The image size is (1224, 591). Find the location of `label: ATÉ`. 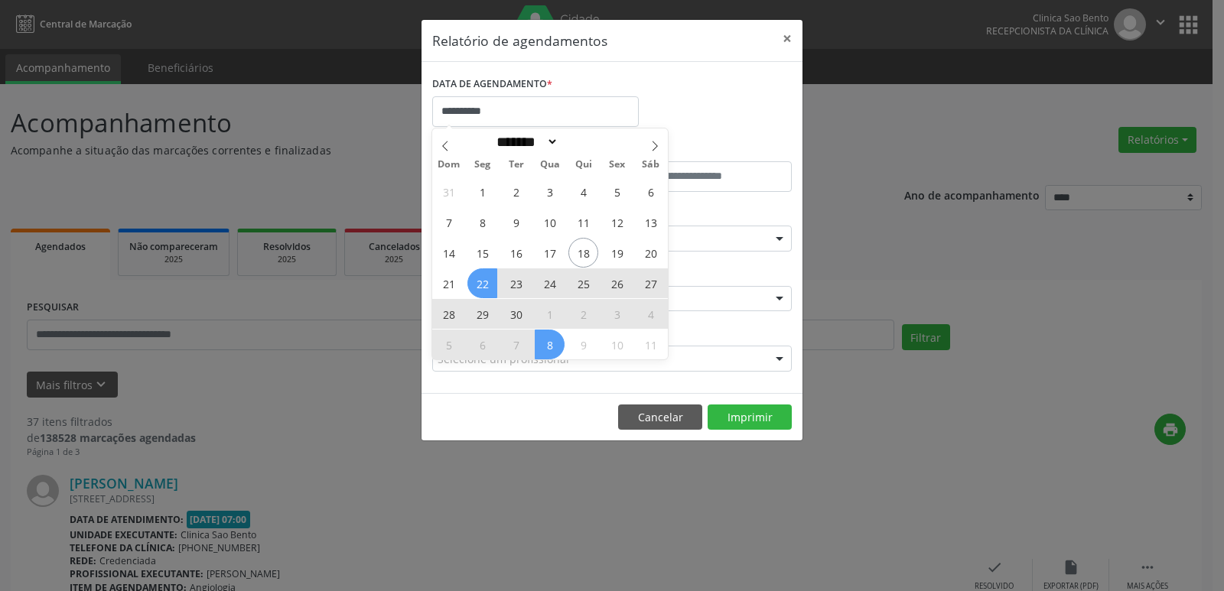

label: ATÉ is located at coordinates (704, 149).